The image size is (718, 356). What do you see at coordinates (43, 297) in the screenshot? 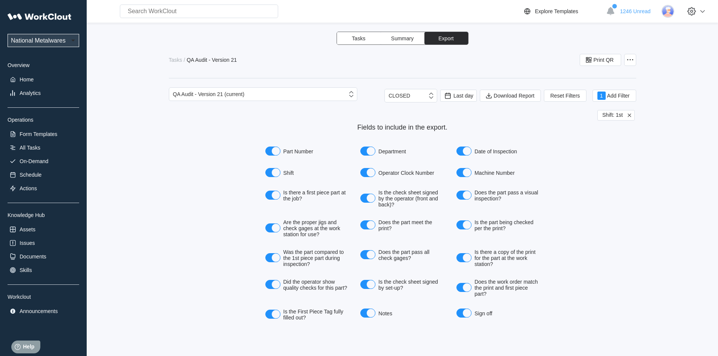
I see `div: Workclout` at bounding box center [43, 297].